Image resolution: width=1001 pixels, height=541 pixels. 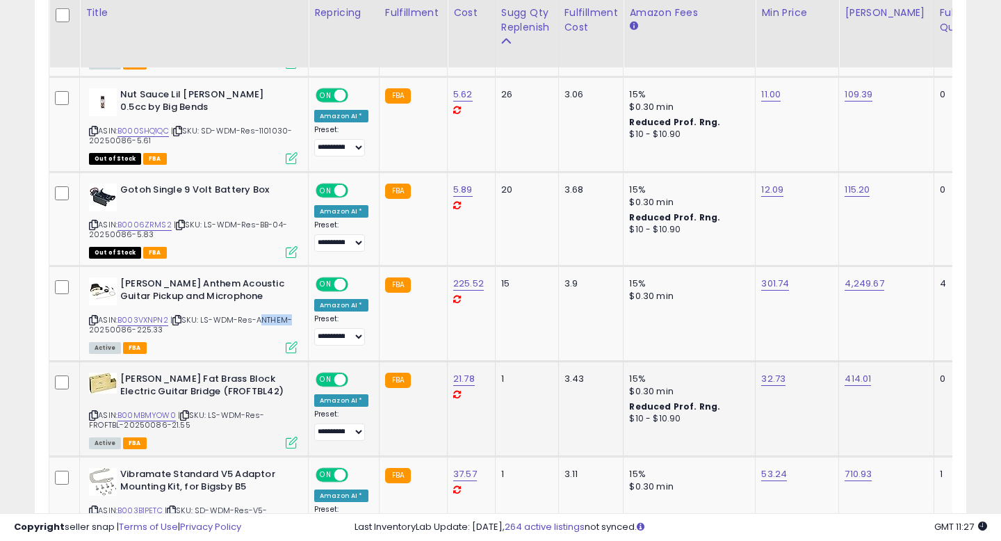 I want to click on span: | SKU: SD-WDM-Res-1101030-20250086-5.61, so click(x=190, y=136).